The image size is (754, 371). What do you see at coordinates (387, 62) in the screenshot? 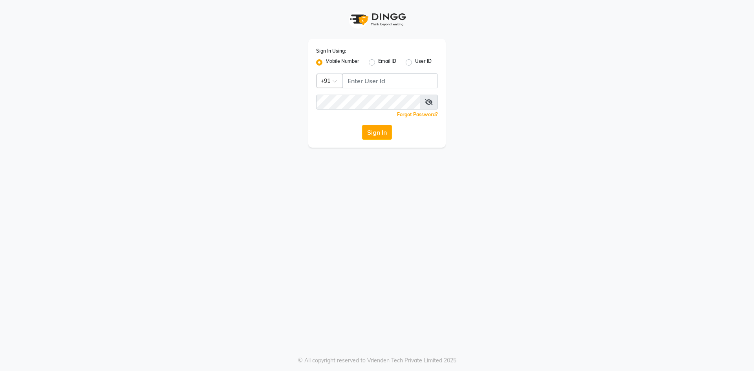
I see `label: Email ID` at bounding box center [387, 62].